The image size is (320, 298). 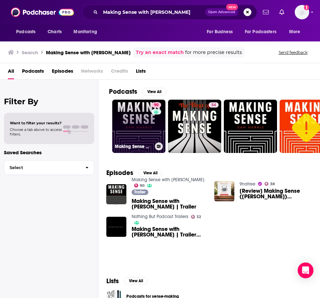 I want to click on span: All, so click(x=11, y=72).